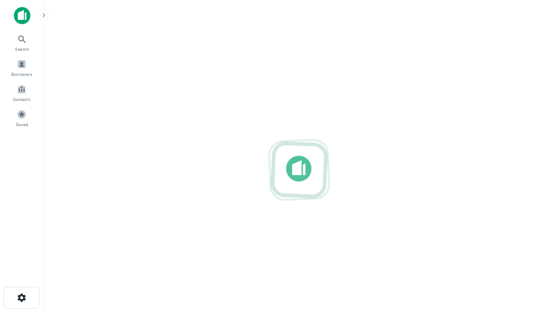  Describe the element at coordinates (22, 68) in the screenshot. I see `a: Borrowers` at that location.